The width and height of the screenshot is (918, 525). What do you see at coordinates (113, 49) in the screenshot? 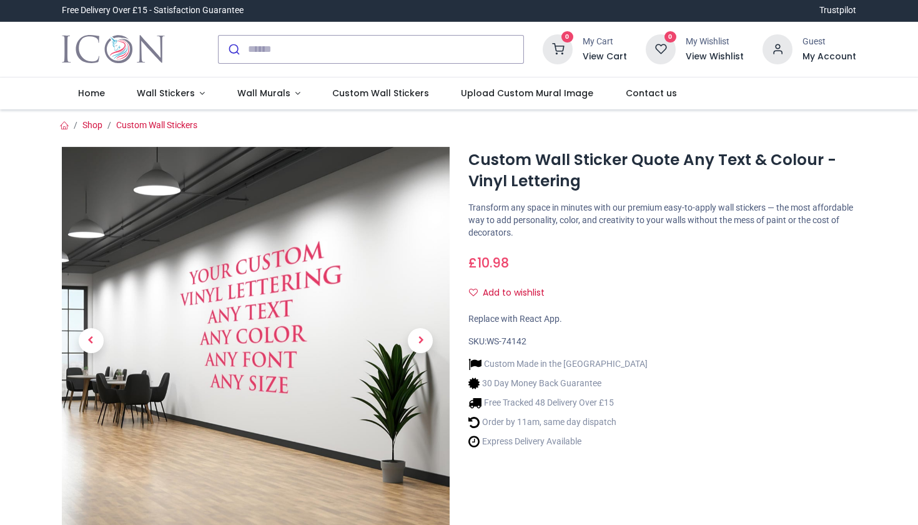
I see `img: Icon Wall Stickers` at bounding box center [113, 49].